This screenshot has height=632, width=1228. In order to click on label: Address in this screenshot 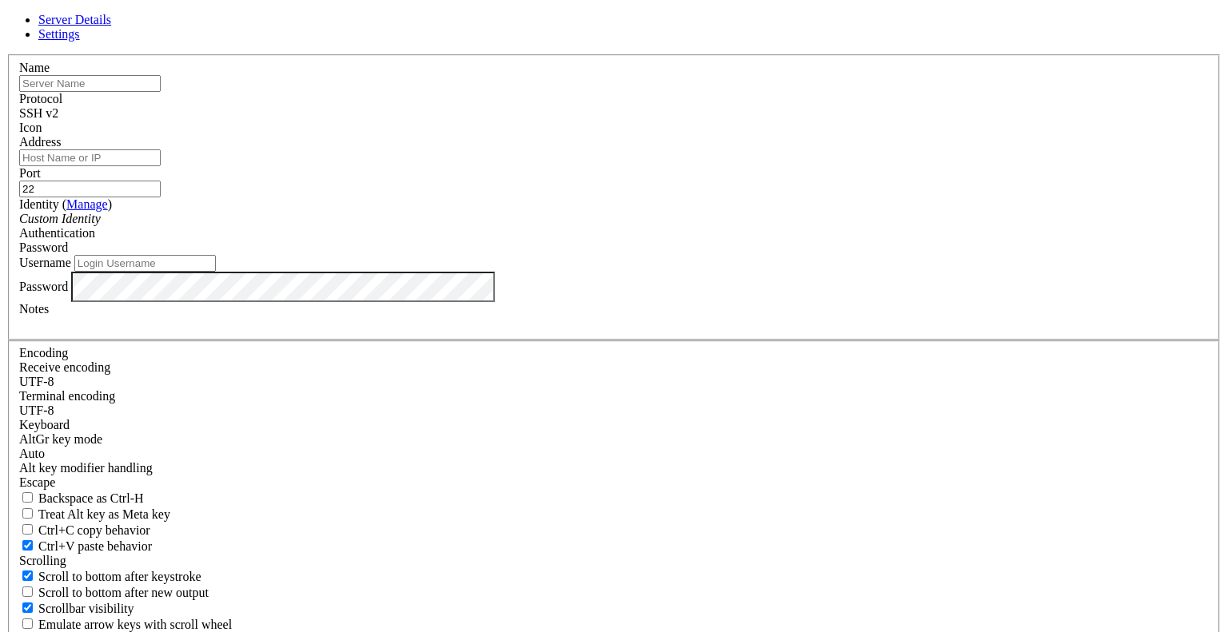, I will do `click(40, 141)`.